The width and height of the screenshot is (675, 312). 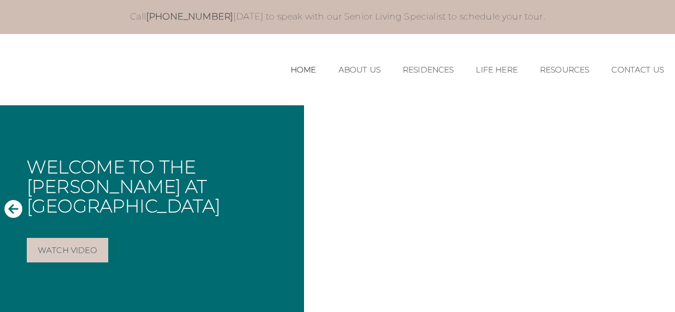 What do you see at coordinates (428, 70) in the screenshot?
I see `a: Residences` at bounding box center [428, 70].